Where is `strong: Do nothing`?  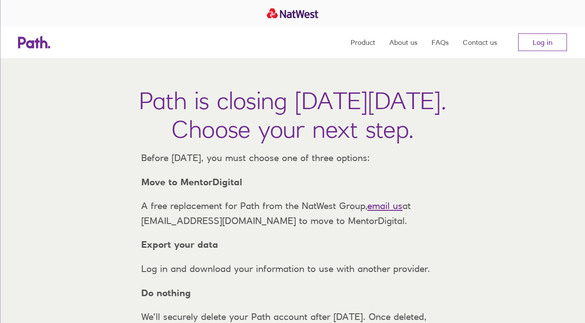 strong: Do nothing is located at coordinates (166, 293).